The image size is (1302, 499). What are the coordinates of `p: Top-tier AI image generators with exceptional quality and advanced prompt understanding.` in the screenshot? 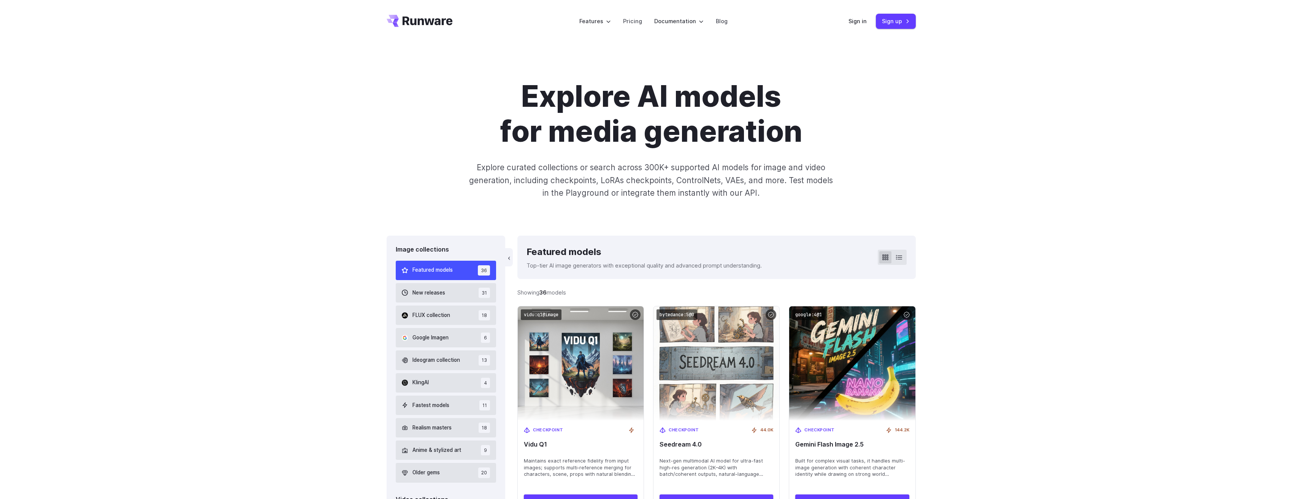 It's located at (644, 265).